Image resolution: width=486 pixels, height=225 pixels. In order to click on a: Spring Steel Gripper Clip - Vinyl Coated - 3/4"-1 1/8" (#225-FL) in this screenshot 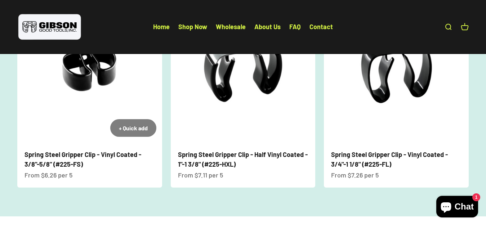, I will do `click(389, 159)`.